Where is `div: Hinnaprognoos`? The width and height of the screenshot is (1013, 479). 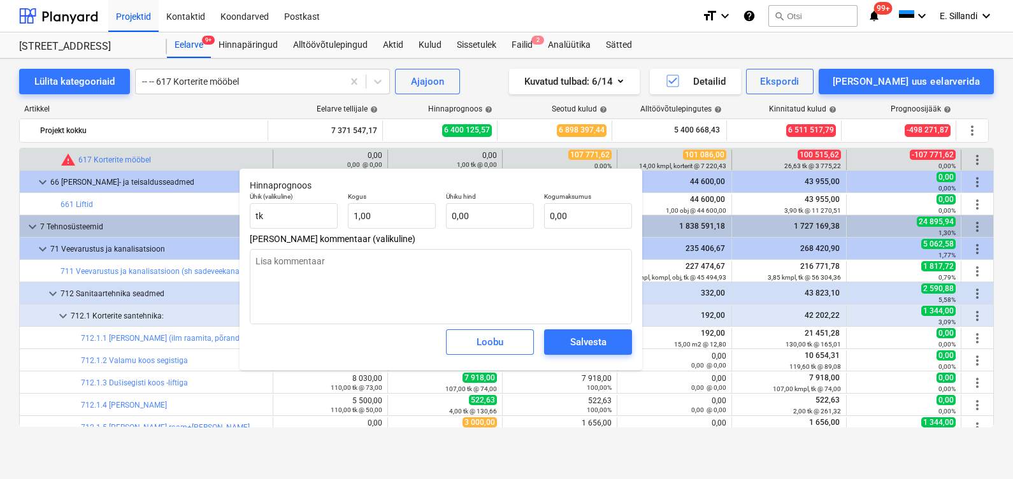 div: Hinnaprognoos is located at coordinates (460, 109).